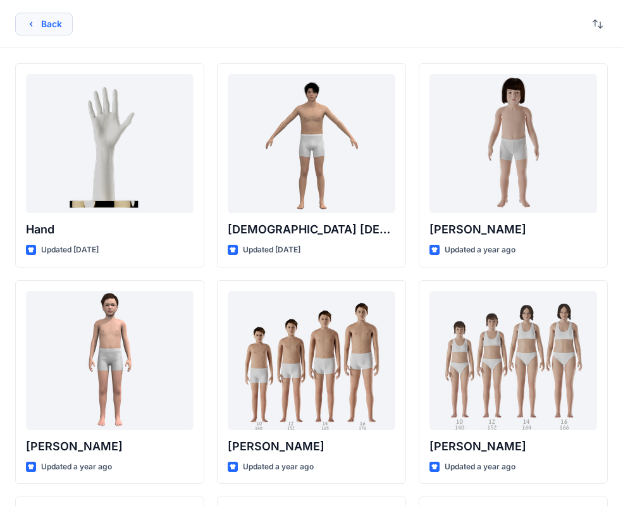 The height and width of the screenshot is (506, 623). I want to click on a: Charlie, so click(513, 144).